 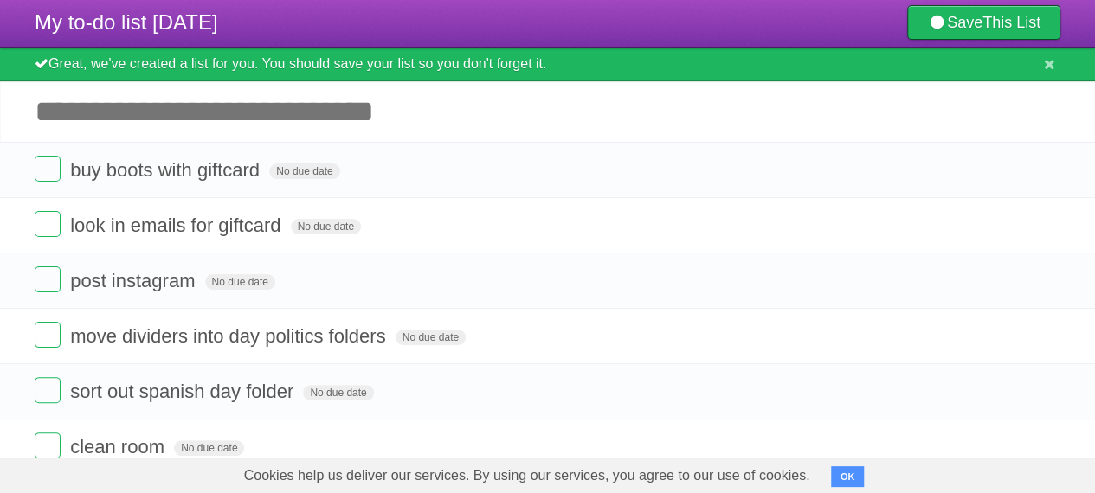 I want to click on span: clean room, so click(x=119, y=447).